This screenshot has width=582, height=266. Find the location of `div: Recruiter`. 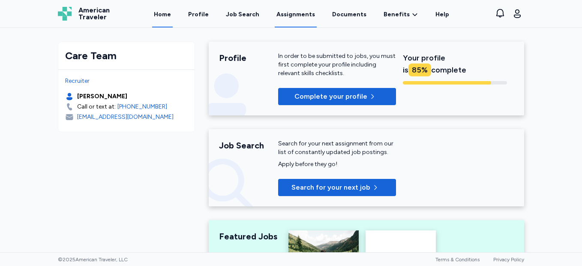

div: Recruiter is located at coordinates (126, 81).